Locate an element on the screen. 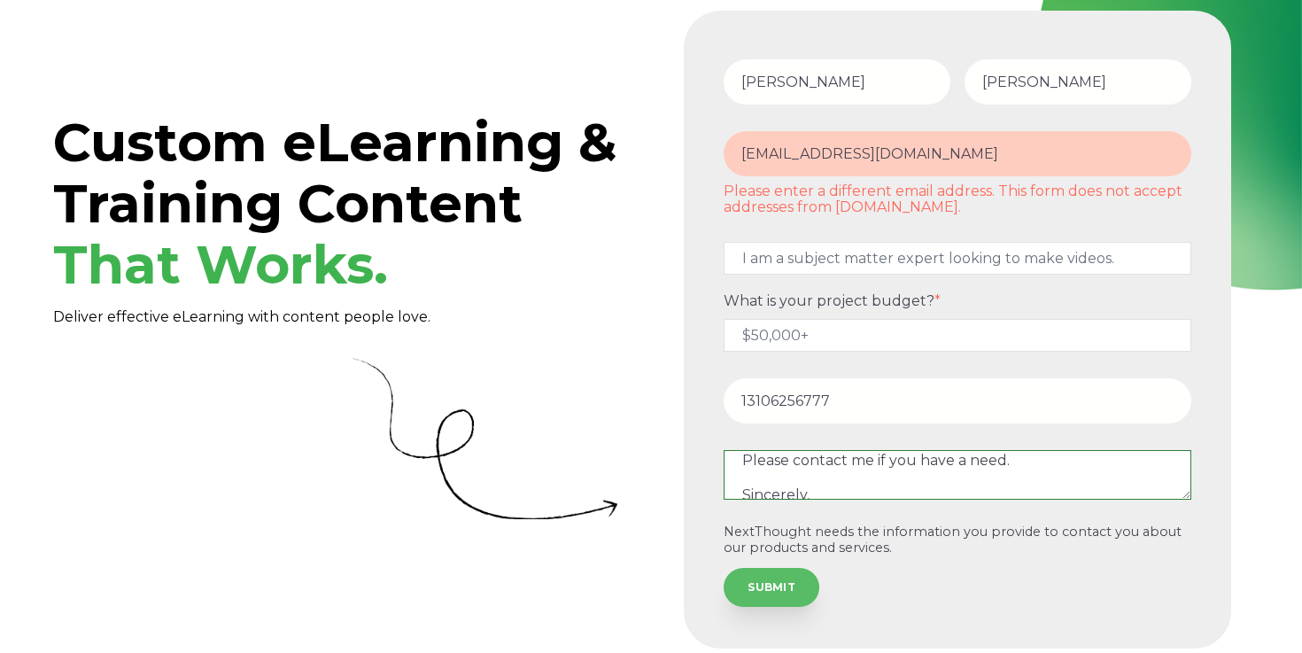  span: Deliver effective eLearning with content people love. is located at coordinates (242, 316).